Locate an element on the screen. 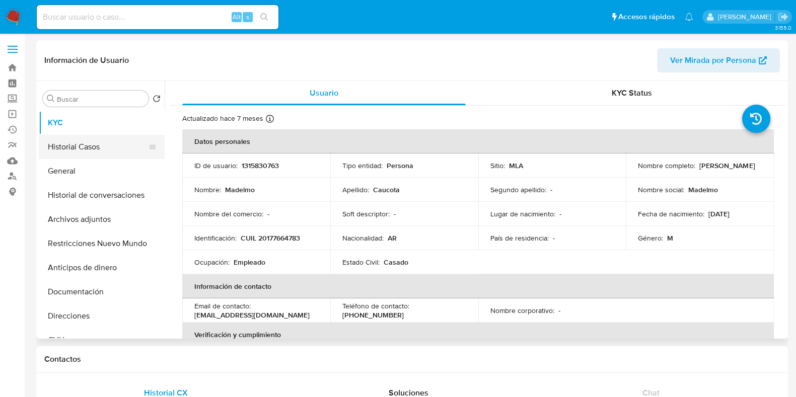 This screenshot has width=796, height=397. button: Historial de conversaciones is located at coordinates (102, 195).